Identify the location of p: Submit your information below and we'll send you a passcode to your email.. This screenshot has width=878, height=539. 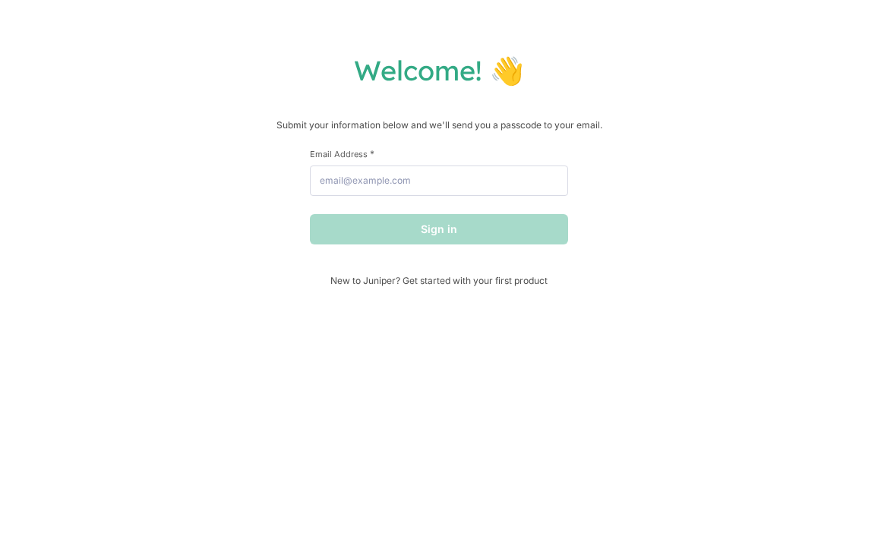
(439, 125).